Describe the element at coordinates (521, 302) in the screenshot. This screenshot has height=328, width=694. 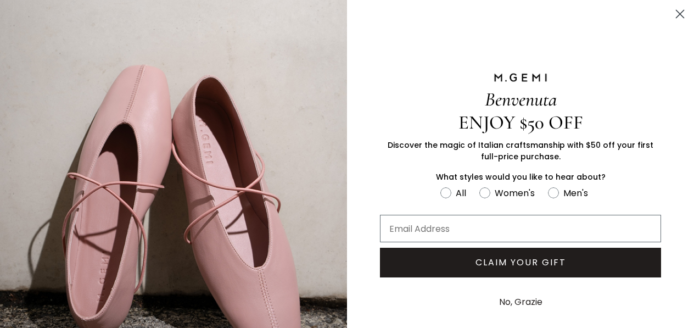
I see `button: No, Grazie` at that location.